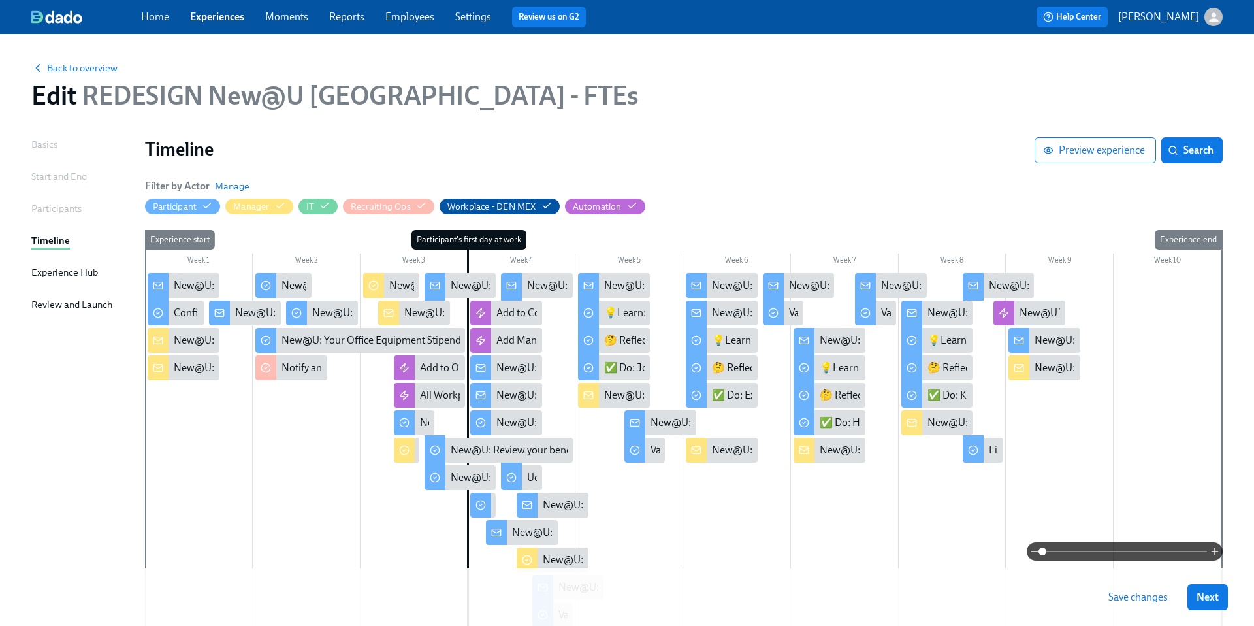 The image size is (1254, 626). What do you see at coordinates (775, 423) in the screenshot?
I see `div: New@U: Weekly Values Reflection—Embody Ownership` at bounding box center [775, 423].